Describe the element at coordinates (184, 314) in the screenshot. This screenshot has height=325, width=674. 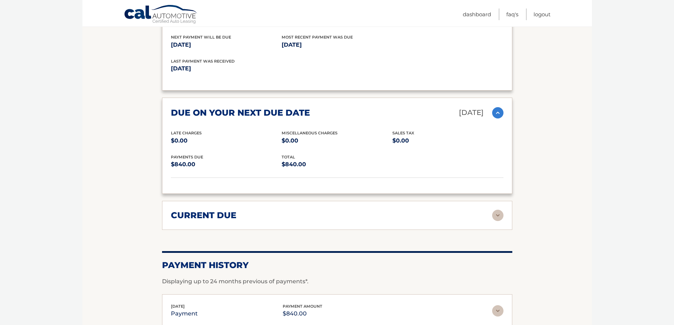
I see `p: payment` at that location.